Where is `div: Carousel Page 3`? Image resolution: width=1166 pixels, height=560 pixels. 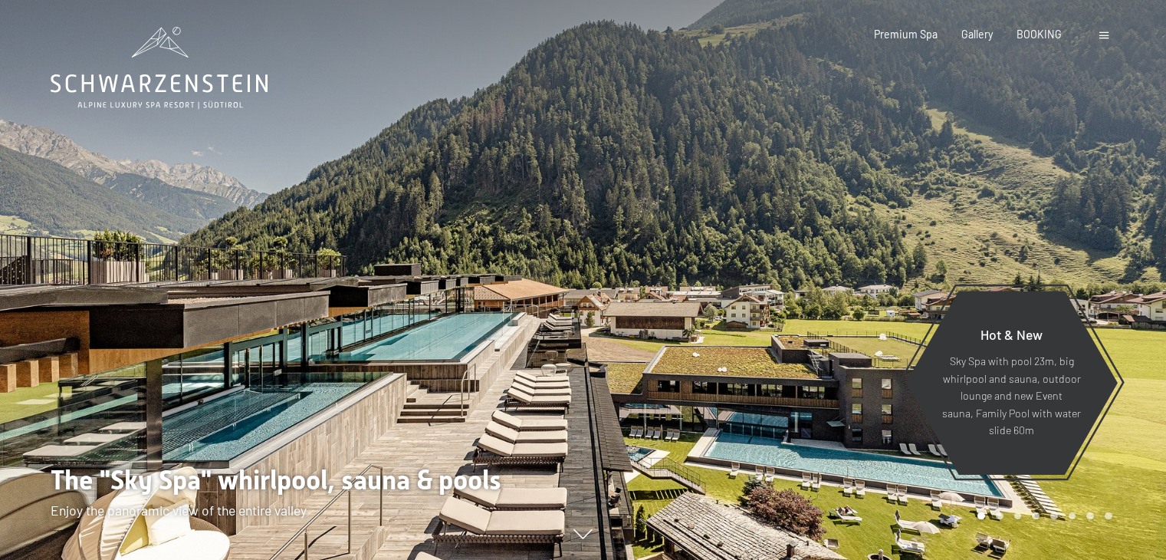
div: Carousel Page 3 is located at coordinates (1018, 516).